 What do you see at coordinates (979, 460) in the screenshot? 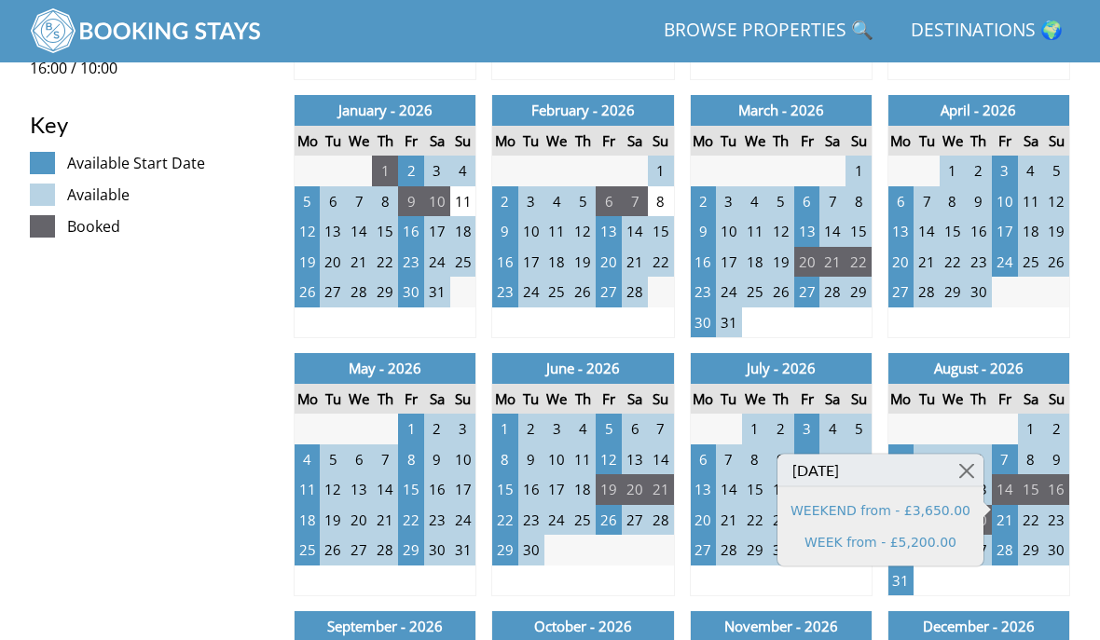
I see `td: 6` at bounding box center [979, 460].